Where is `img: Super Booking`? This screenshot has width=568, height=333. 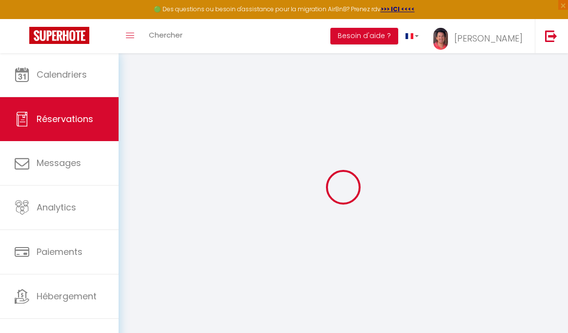
img: Super Booking is located at coordinates (59, 35).